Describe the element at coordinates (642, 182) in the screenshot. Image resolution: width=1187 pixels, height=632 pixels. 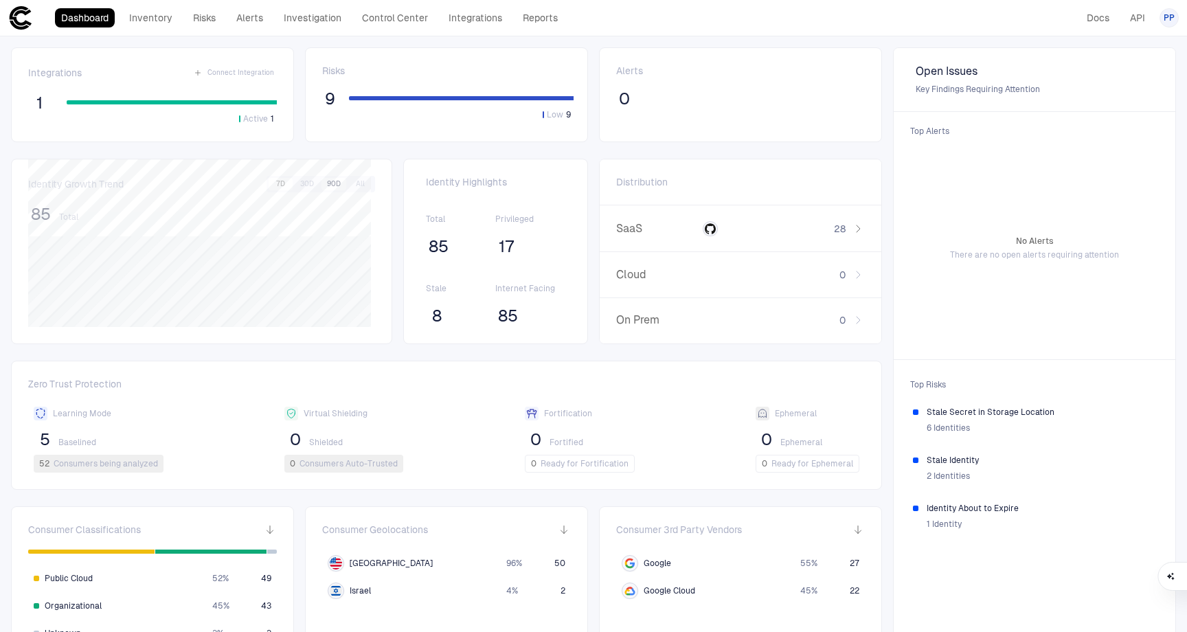
I see `span: Distribution` at that location.